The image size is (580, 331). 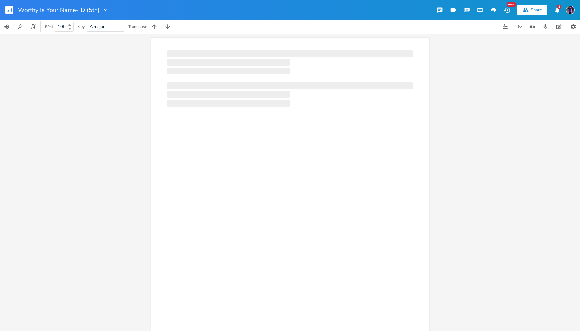 What do you see at coordinates (97, 27) in the screenshot?
I see `span: A major` at bounding box center [97, 27].